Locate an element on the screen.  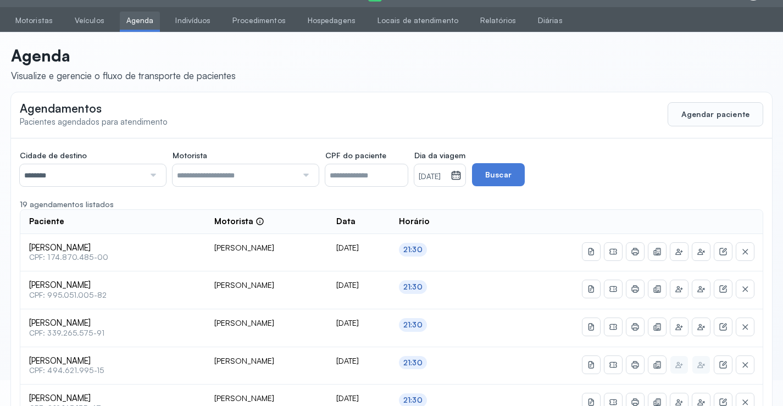
p: Agenda is located at coordinates (123, 56).